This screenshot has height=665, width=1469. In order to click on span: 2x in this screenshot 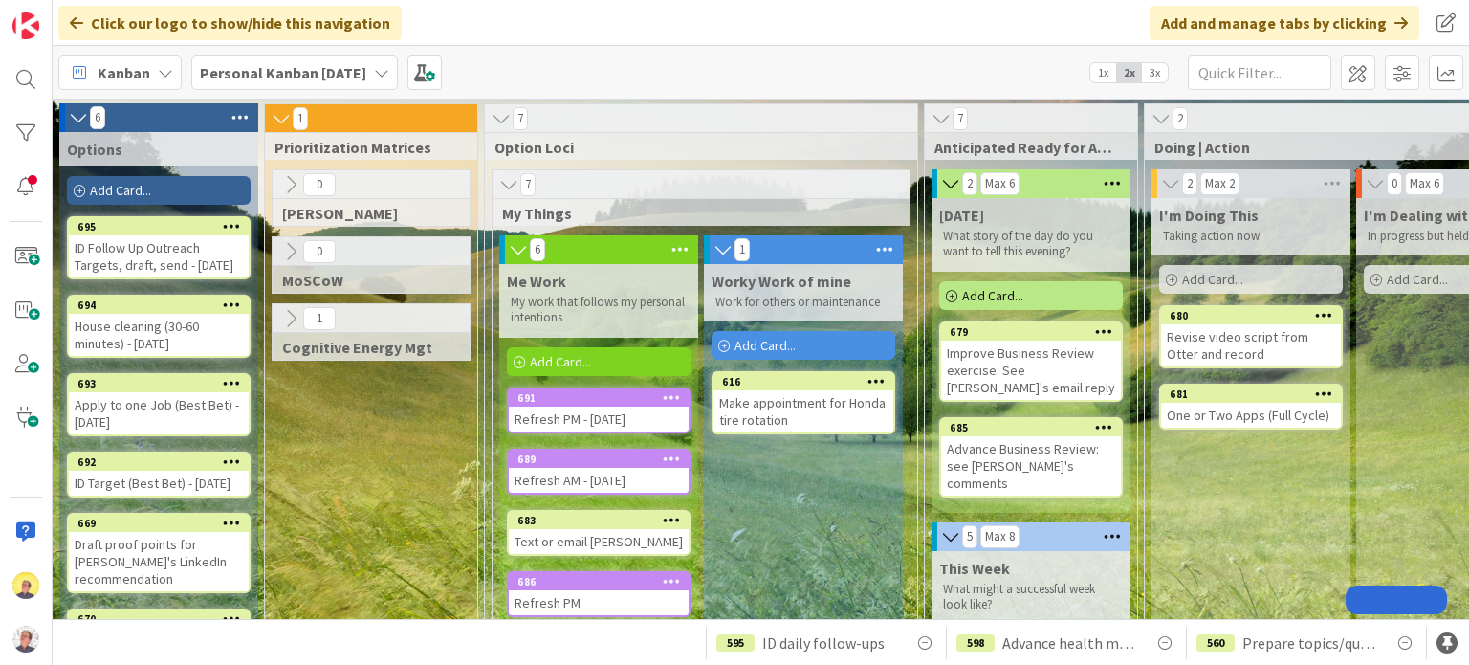, I will do `click(1128, 73)`.